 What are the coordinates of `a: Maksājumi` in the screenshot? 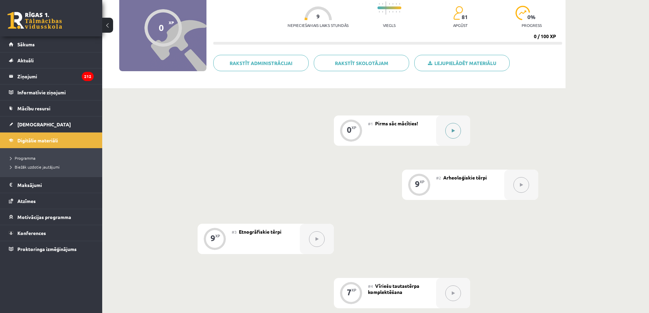 It's located at (51, 185).